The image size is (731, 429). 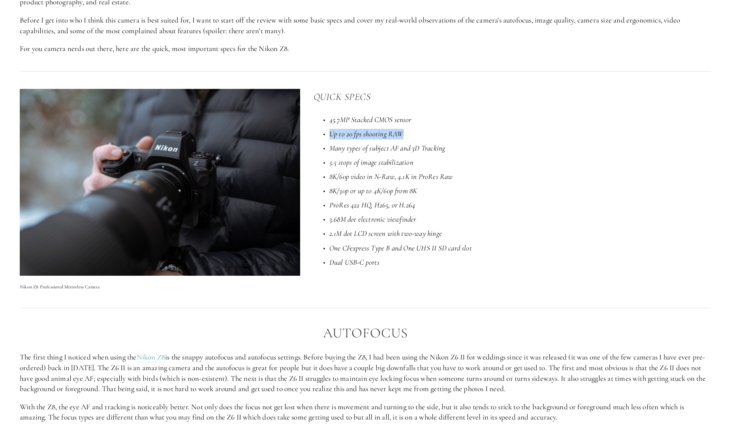 What do you see at coordinates (372, 205) in the screenshot?
I see `em: ProRes 422 HQ, H265, or H.264` at bounding box center [372, 205].